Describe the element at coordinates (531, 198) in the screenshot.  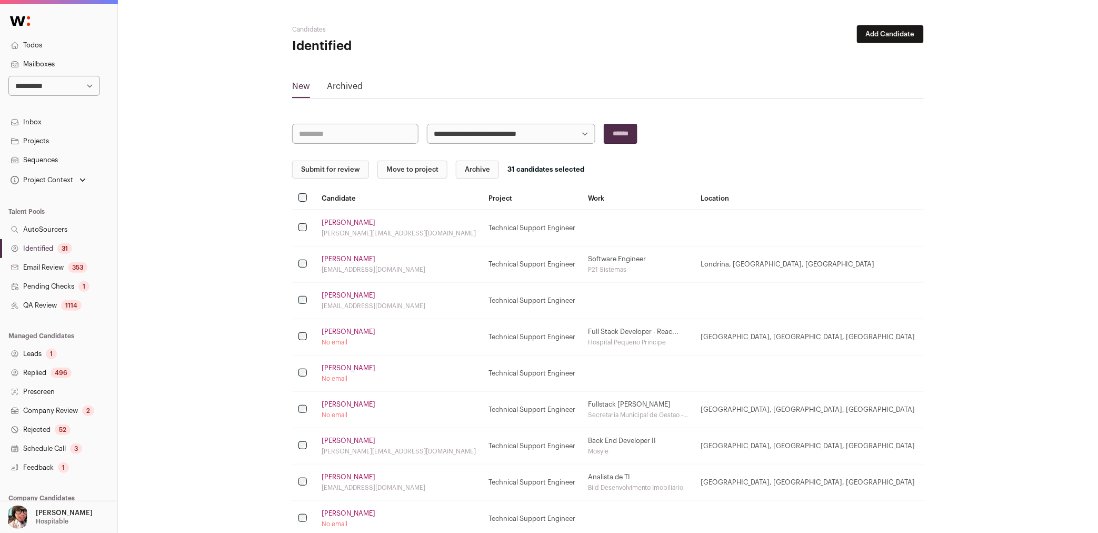
I see `th: Project` at that location.